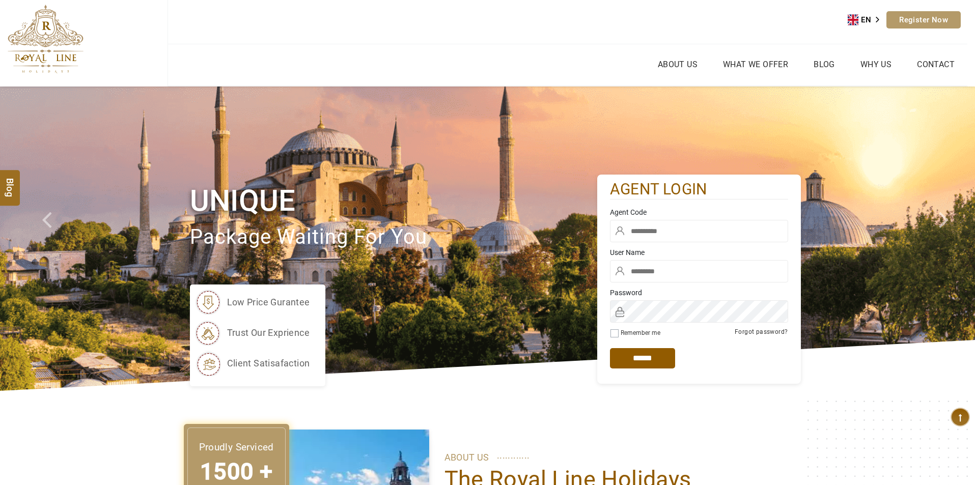 The width and height of the screenshot is (975, 485). Describe the element at coordinates (867, 20) in the screenshot. I see `div: Language` at that location.